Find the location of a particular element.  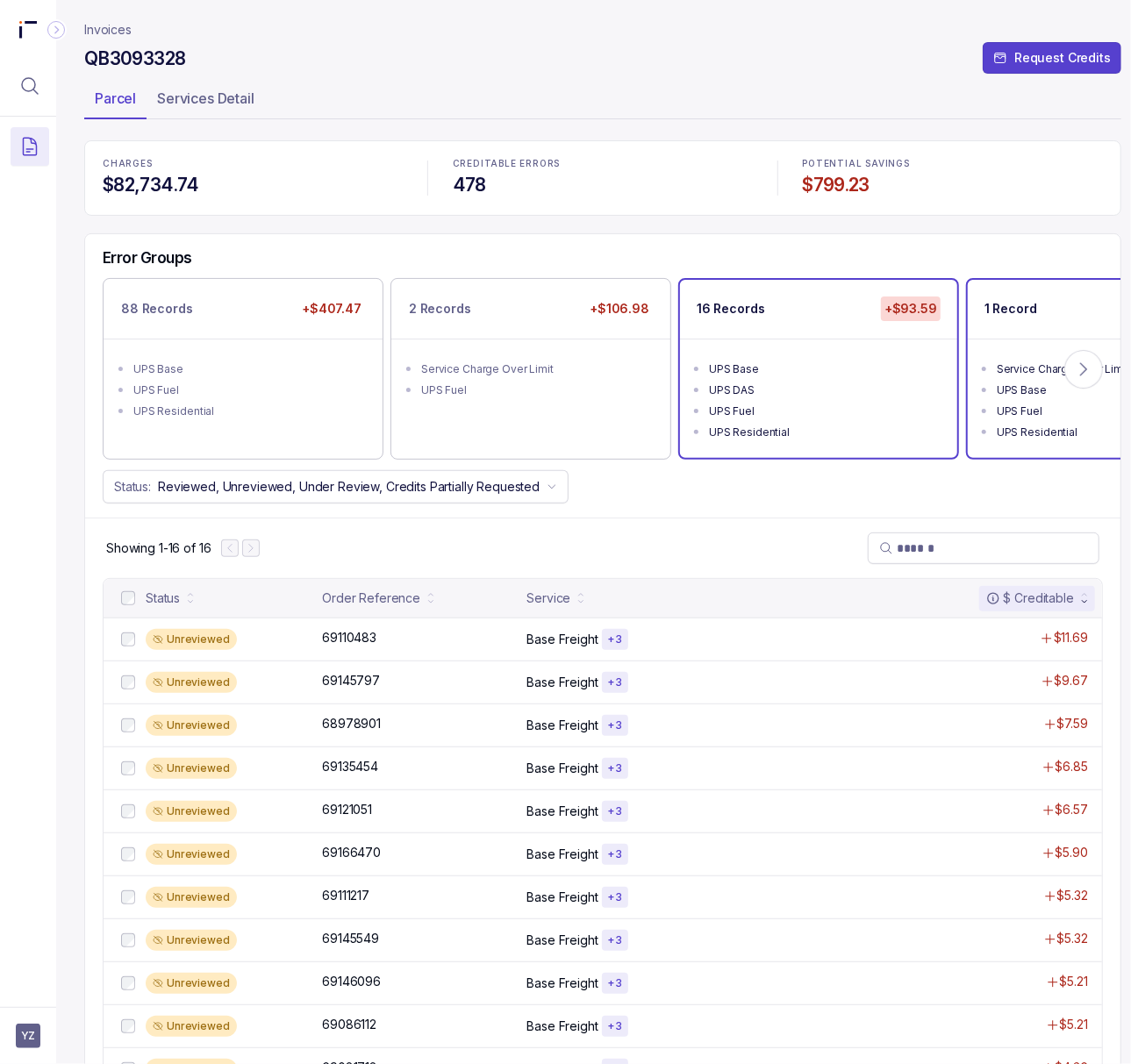

h4: QB3093328 is located at coordinates (134, 59).